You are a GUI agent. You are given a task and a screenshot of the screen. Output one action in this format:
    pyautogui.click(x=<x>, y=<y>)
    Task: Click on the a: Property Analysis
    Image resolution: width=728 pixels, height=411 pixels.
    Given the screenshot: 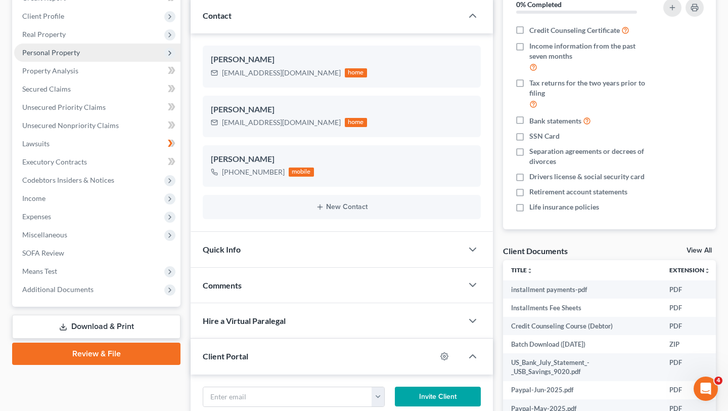 What is the action you would take?
    pyautogui.click(x=97, y=71)
    